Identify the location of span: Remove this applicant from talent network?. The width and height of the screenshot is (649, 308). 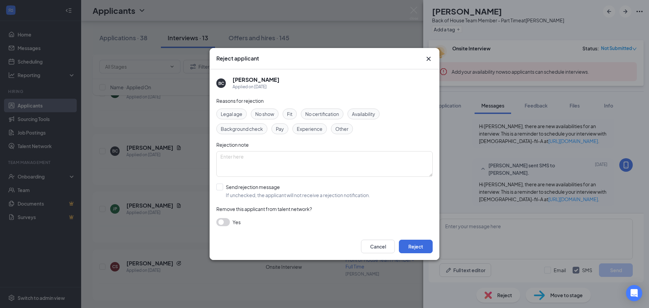
(264, 209).